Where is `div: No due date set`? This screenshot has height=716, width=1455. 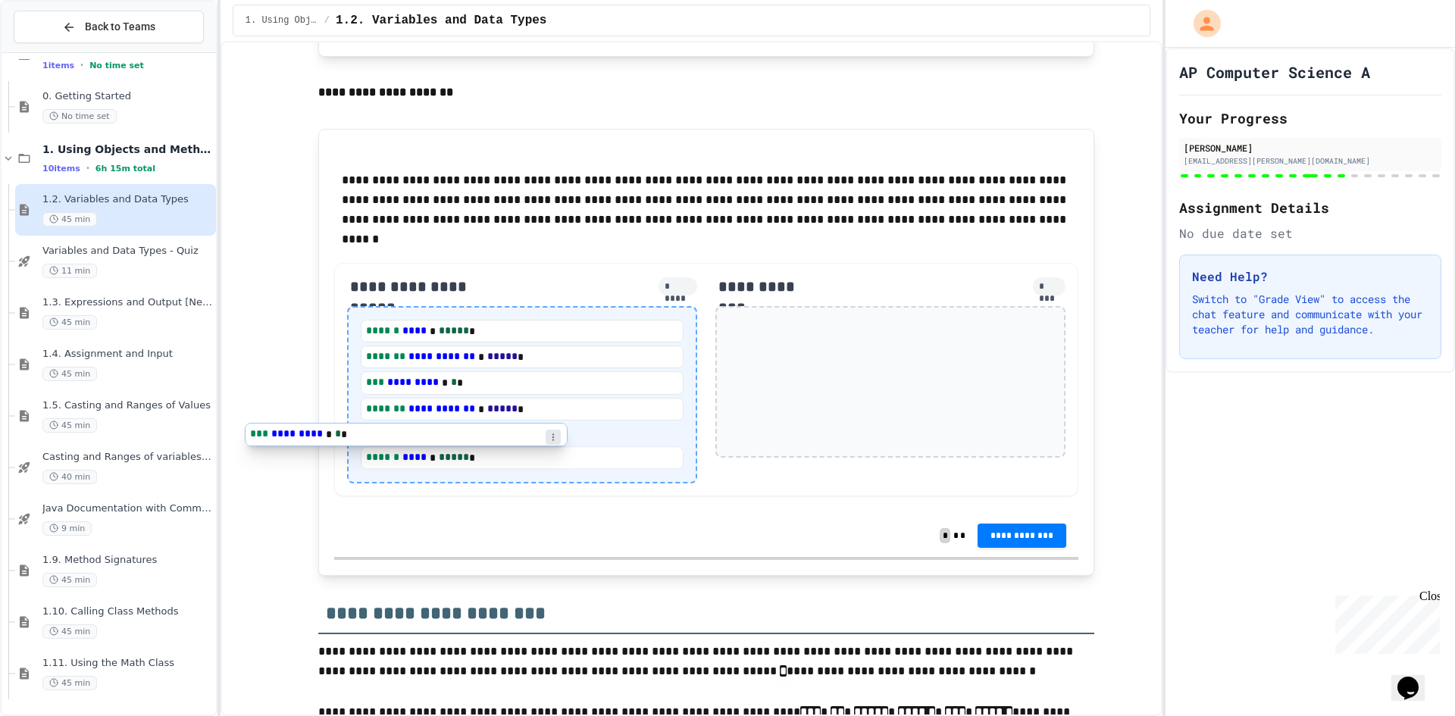
div: No due date set is located at coordinates (1310, 233).